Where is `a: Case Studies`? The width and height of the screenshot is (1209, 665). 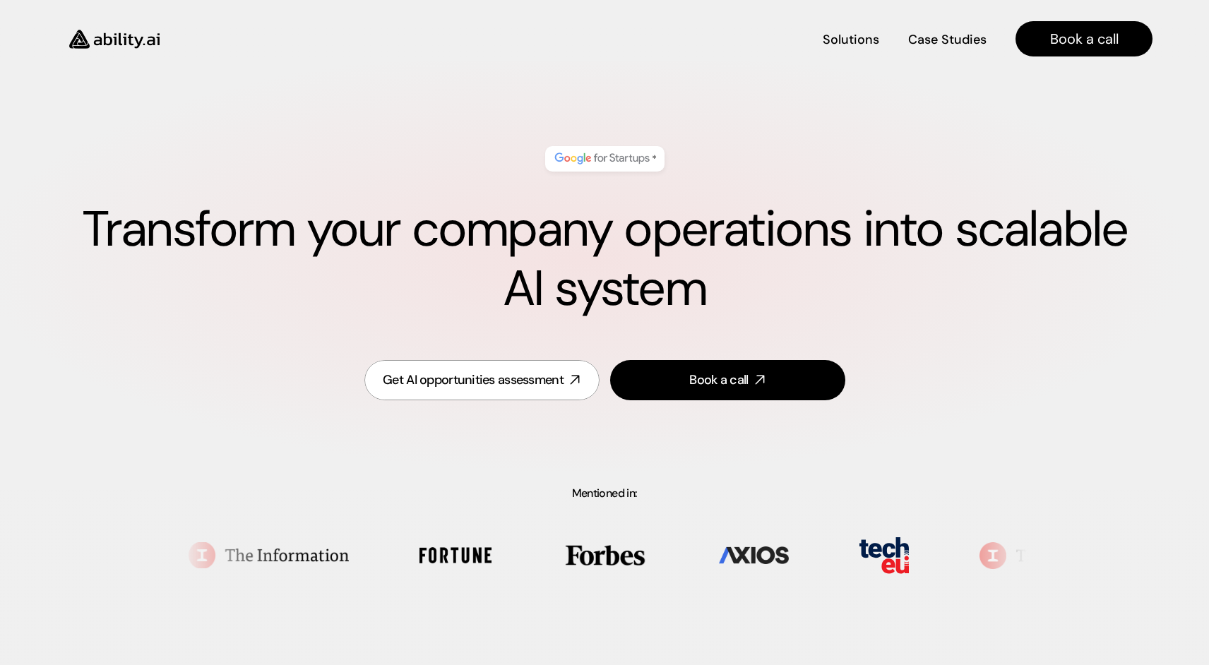 a: Case Studies is located at coordinates (947, 39).